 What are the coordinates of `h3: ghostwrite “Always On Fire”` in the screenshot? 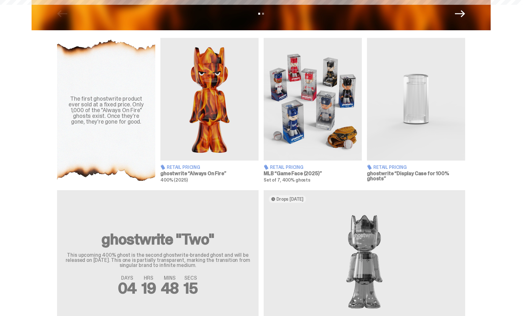 It's located at (209, 174).